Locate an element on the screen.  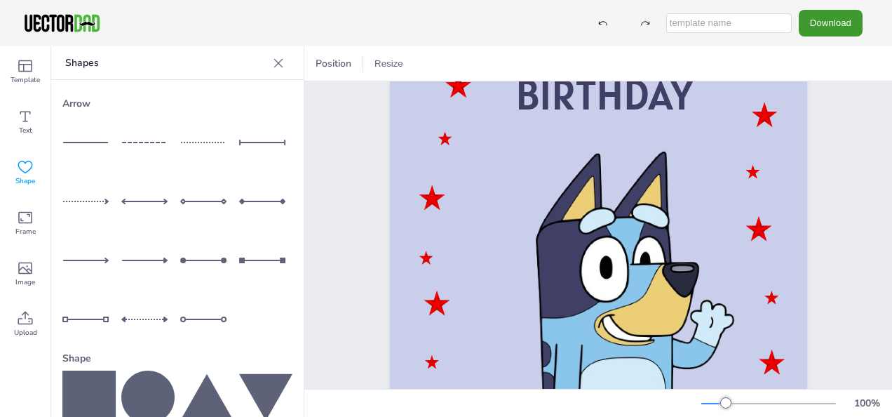
button: Resize is located at coordinates (389, 64).